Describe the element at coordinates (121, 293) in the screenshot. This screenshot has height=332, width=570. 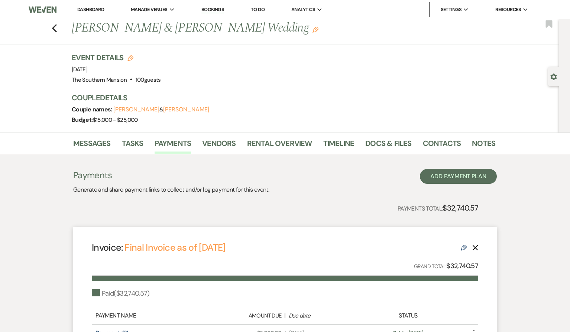
I see `div: Paid ( $32,740.57 )` at that location.